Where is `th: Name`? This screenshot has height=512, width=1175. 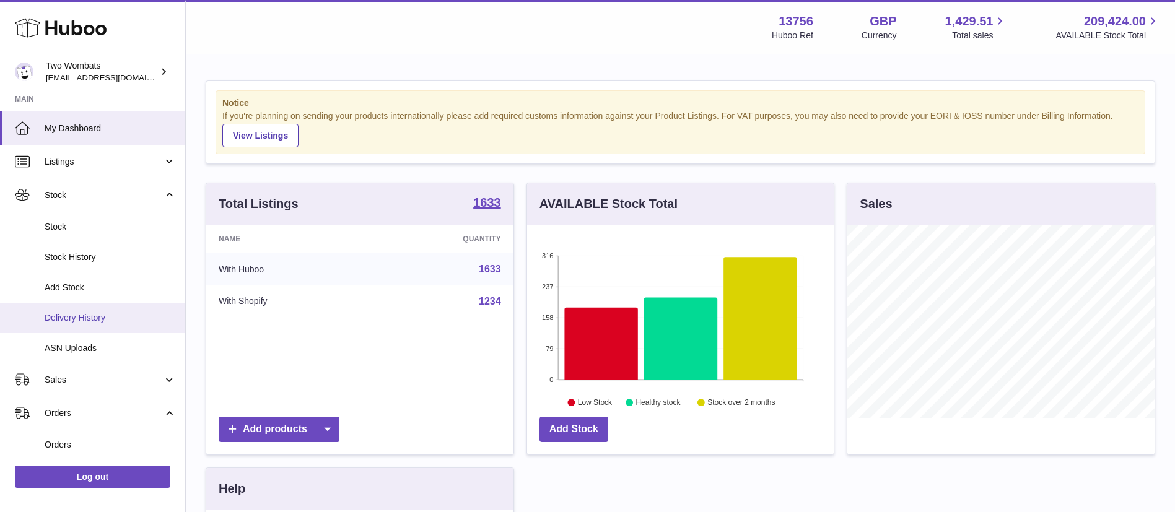 th: Name is located at coordinates (289, 239).